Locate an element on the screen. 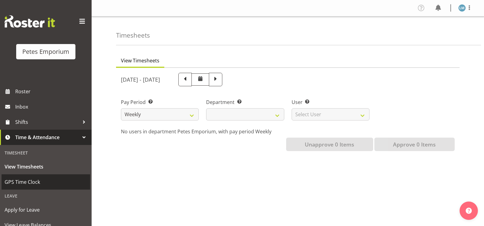 This screenshot has width=484, height=226. img: Rosterit website logo is located at coordinates (30, 21).